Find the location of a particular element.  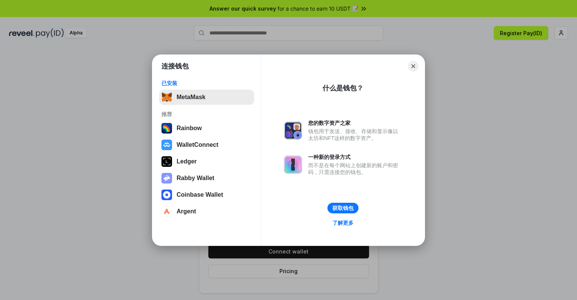

img: svg+xml,%3Csvg%20width%3D%22120%22%20height%3D%22120%22%20viewBox%3D%220%200%20120%20120%22%20fil... is located at coordinates (167, 128).